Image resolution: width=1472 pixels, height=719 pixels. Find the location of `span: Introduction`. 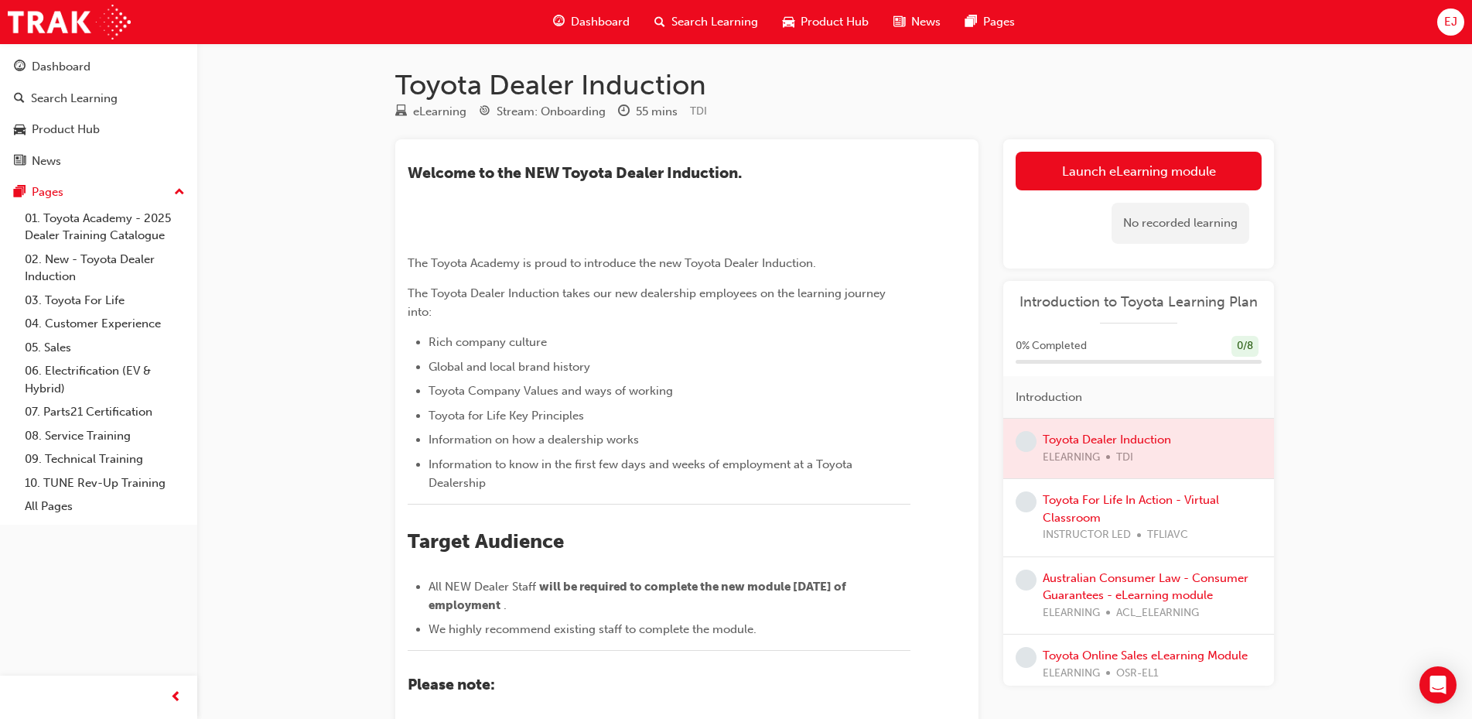

span: Introduction is located at coordinates (1049, 397).